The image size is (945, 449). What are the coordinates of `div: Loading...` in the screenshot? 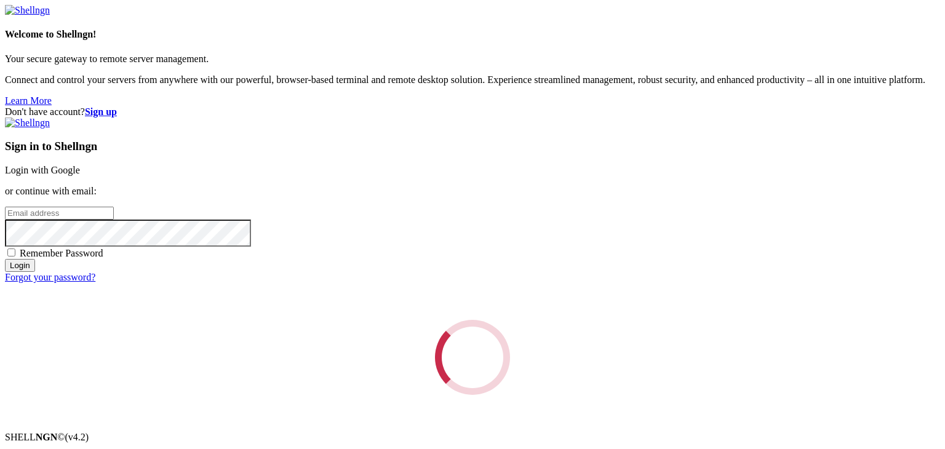 It's located at (473, 358).